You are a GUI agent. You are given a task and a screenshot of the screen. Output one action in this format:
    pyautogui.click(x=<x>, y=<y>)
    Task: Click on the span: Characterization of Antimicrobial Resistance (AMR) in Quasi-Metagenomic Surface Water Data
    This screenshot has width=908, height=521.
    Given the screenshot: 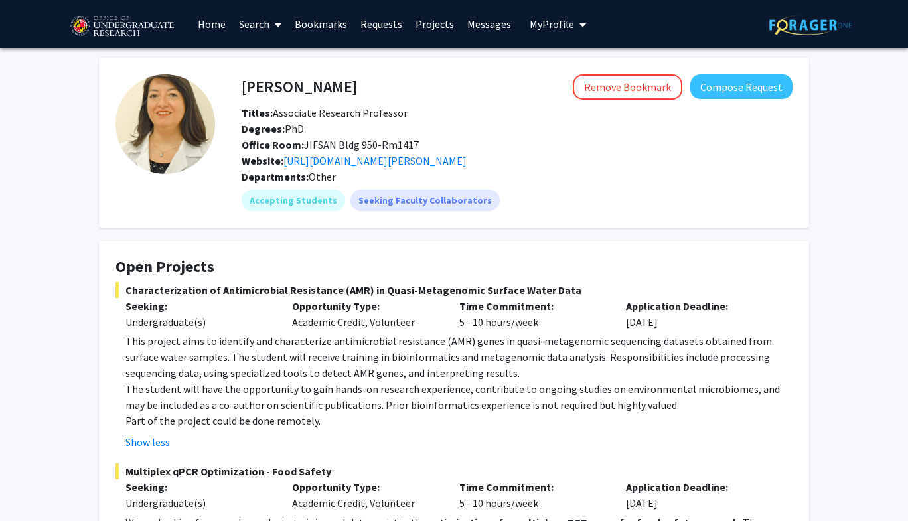 What is the action you would take?
    pyautogui.click(x=454, y=290)
    